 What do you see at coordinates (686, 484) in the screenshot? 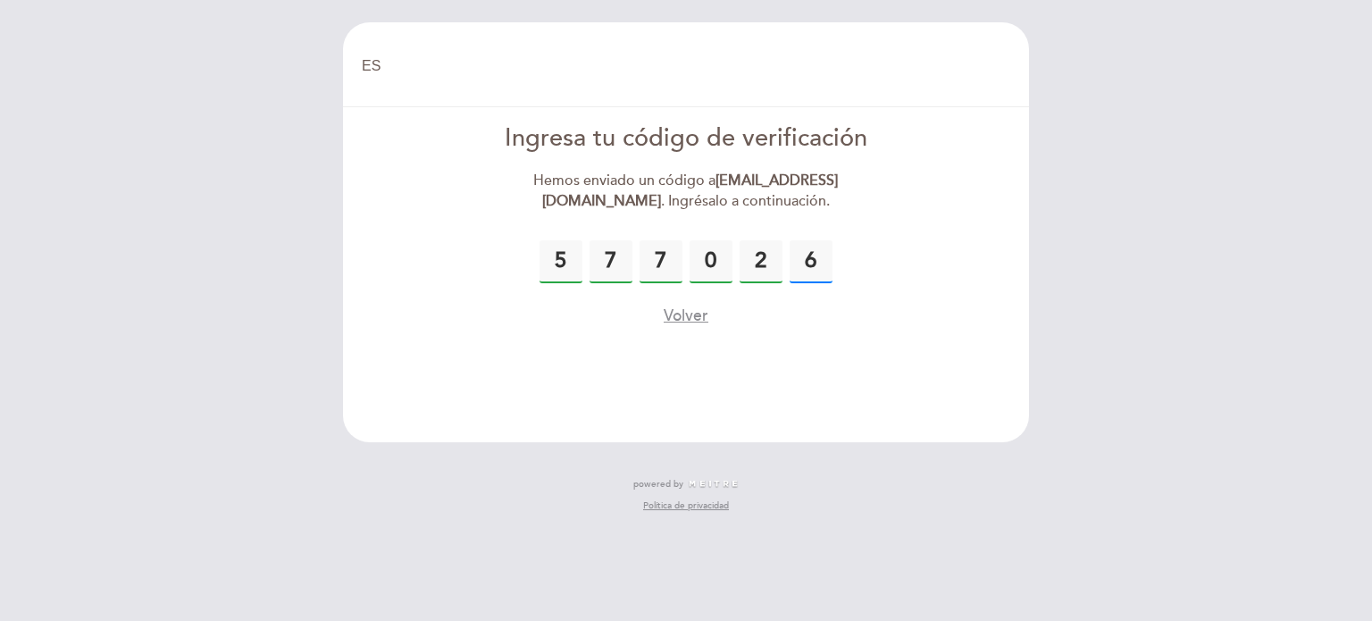
I see `a: powered by` at bounding box center [686, 484].